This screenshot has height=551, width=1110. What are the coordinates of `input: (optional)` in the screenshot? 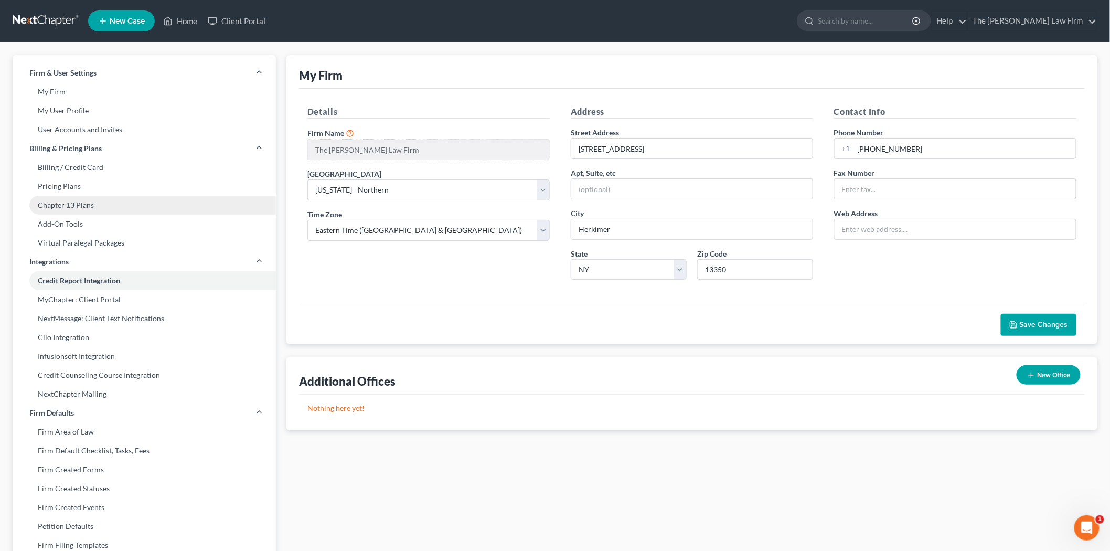 It's located at (692, 189).